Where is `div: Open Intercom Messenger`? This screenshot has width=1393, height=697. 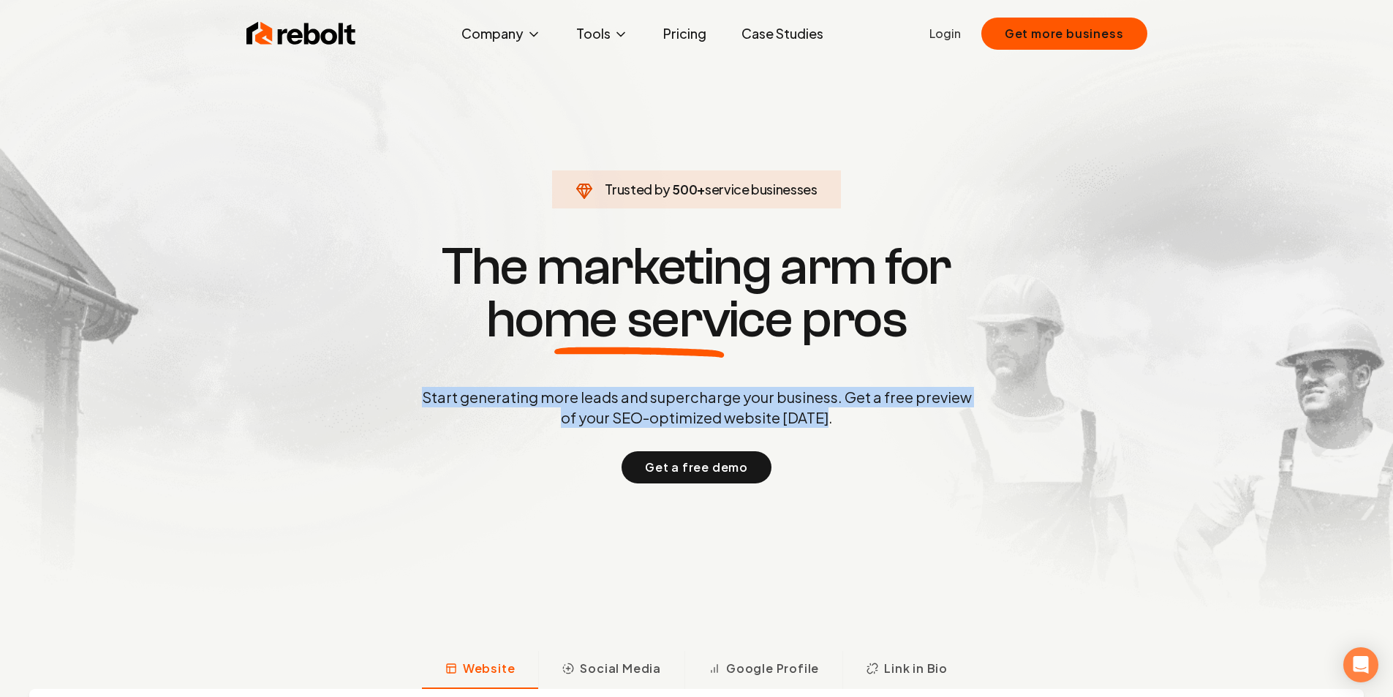 div: Open Intercom Messenger is located at coordinates (1361, 665).